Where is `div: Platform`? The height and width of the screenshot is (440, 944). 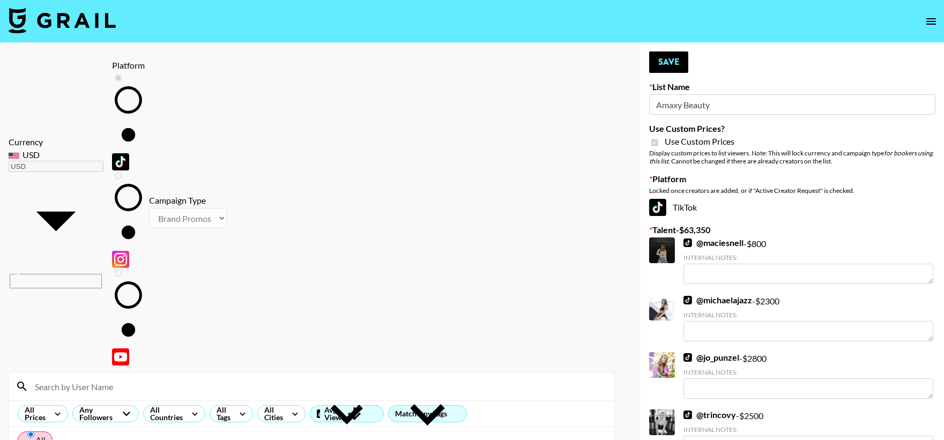 div: Platform is located at coordinates (128, 65).